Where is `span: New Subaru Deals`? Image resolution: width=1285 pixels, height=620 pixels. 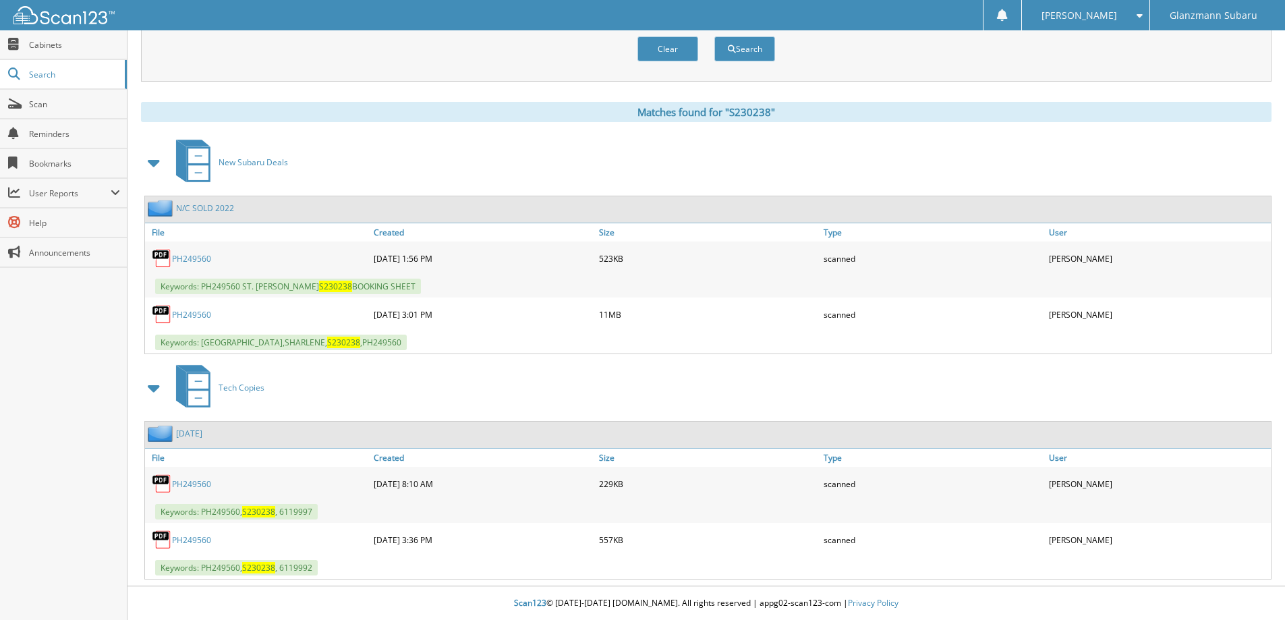
span: New Subaru Deals is located at coordinates (253, 162).